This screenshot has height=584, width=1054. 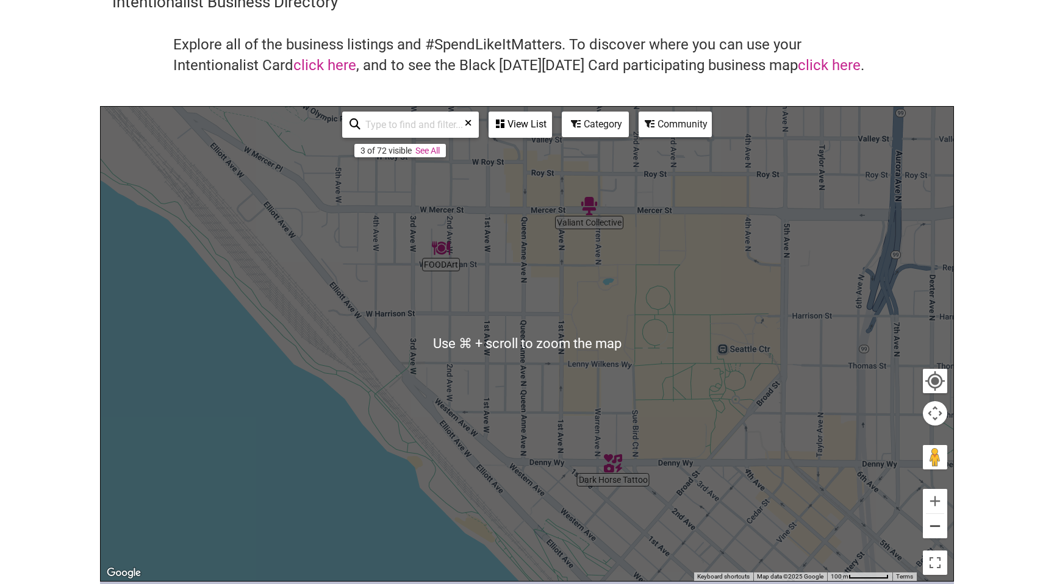 I want to click on button: Zoom out, so click(x=935, y=526).